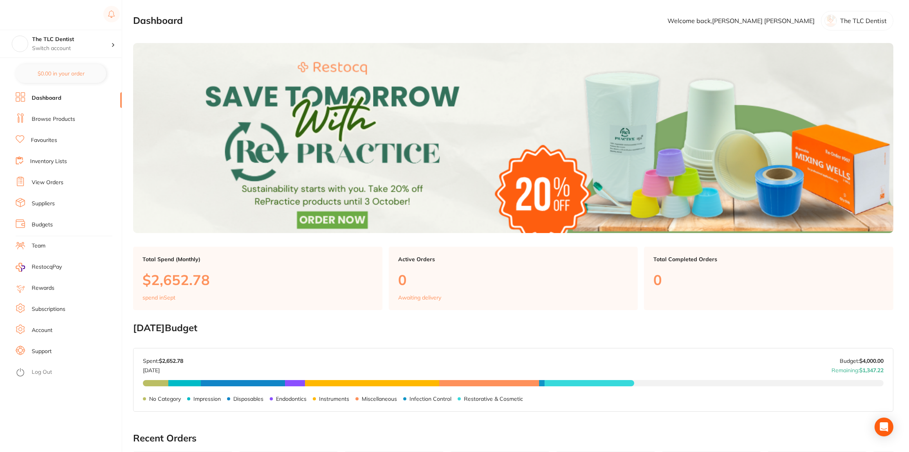 The image size is (909, 452). What do you see at coordinates (41, 15) in the screenshot?
I see `a: Restocq Logo` at bounding box center [41, 15].